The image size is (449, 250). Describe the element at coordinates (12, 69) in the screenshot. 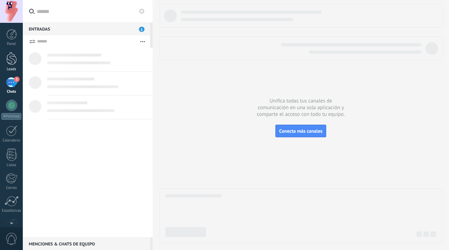

I see `div: Leads` at that location.